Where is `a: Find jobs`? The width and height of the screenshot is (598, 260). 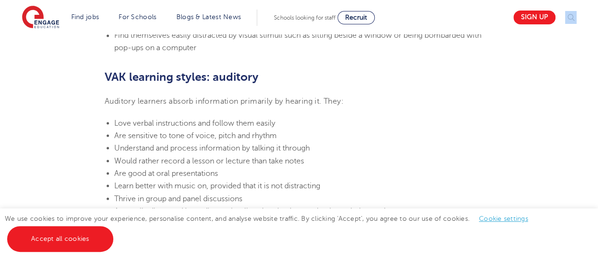
a: Find jobs is located at coordinates (85, 17).